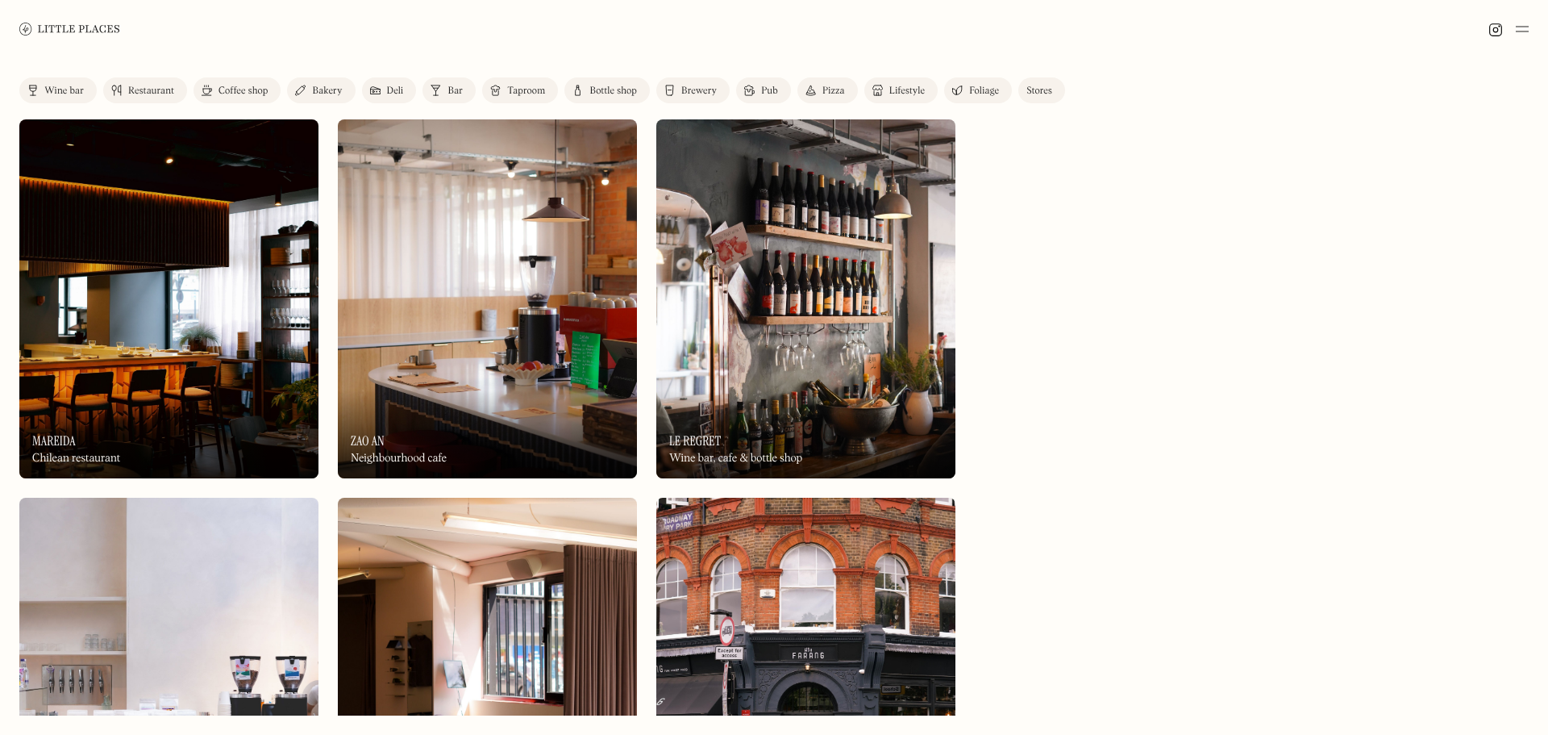 This screenshot has width=1548, height=735. Describe the element at coordinates (613, 91) in the screenshot. I see `div: Bottle shop` at that location.